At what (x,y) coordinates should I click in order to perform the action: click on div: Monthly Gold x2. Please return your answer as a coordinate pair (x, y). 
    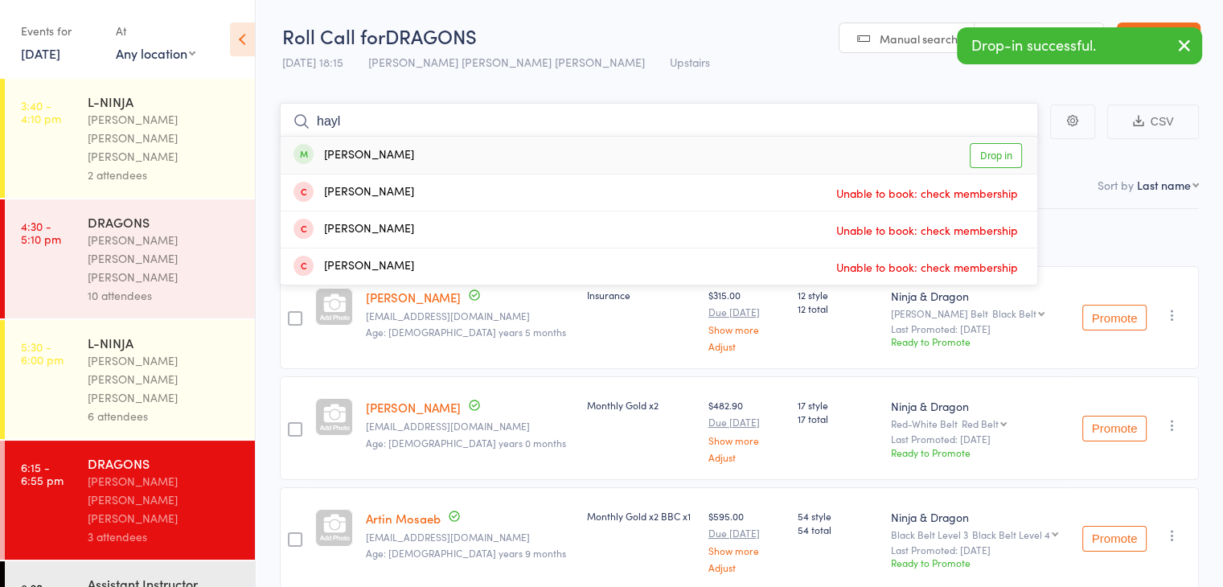
    Looking at the image, I should click on (641, 405).